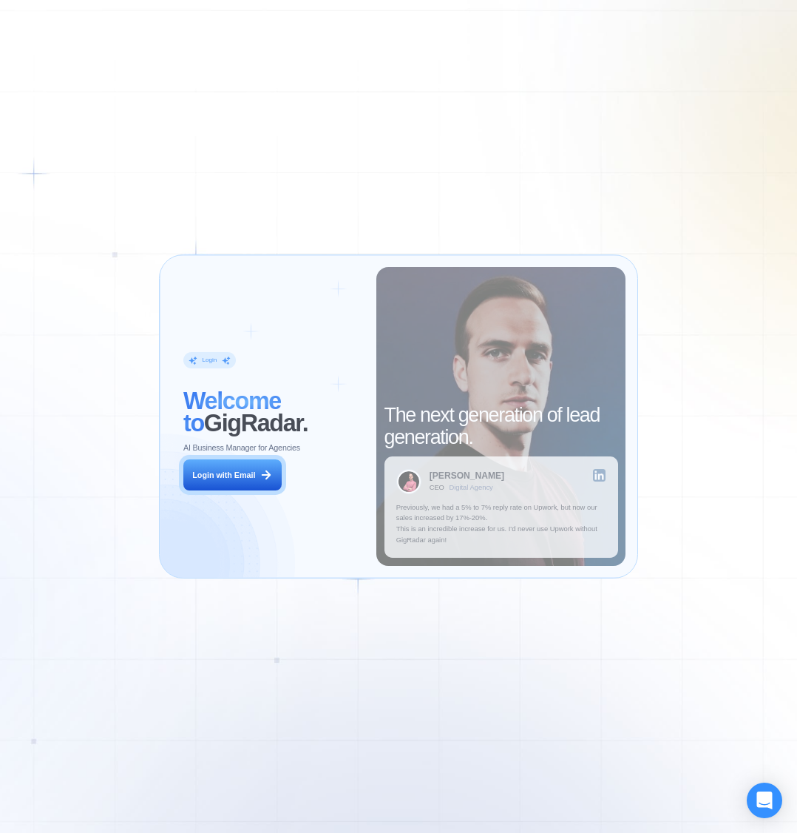 This screenshot has height=833, width=797. Describe the element at coordinates (242, 447) in the screenshot. I see `p: AI Business Manager for Agencies` at that location.